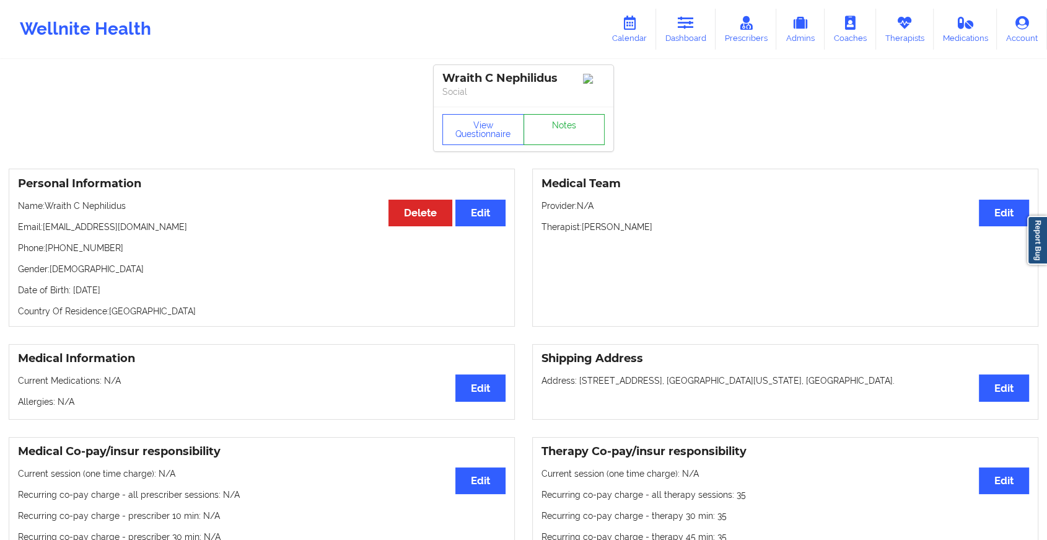  What do you see at coordinates (785, 206) in the screenshot?
I see `p: Provider: N/A` at bounding box center [785, 206].